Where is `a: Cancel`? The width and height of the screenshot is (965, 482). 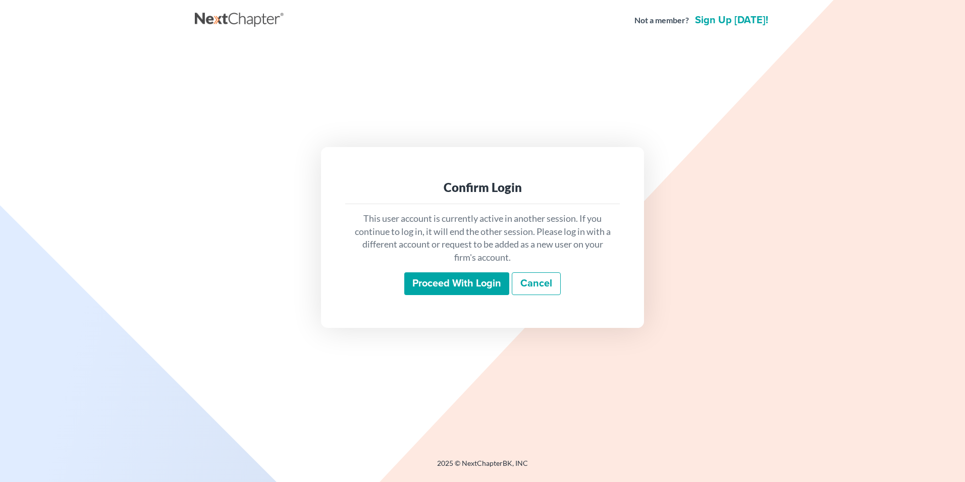 a: Cancel is located at coordinates (536, 284).